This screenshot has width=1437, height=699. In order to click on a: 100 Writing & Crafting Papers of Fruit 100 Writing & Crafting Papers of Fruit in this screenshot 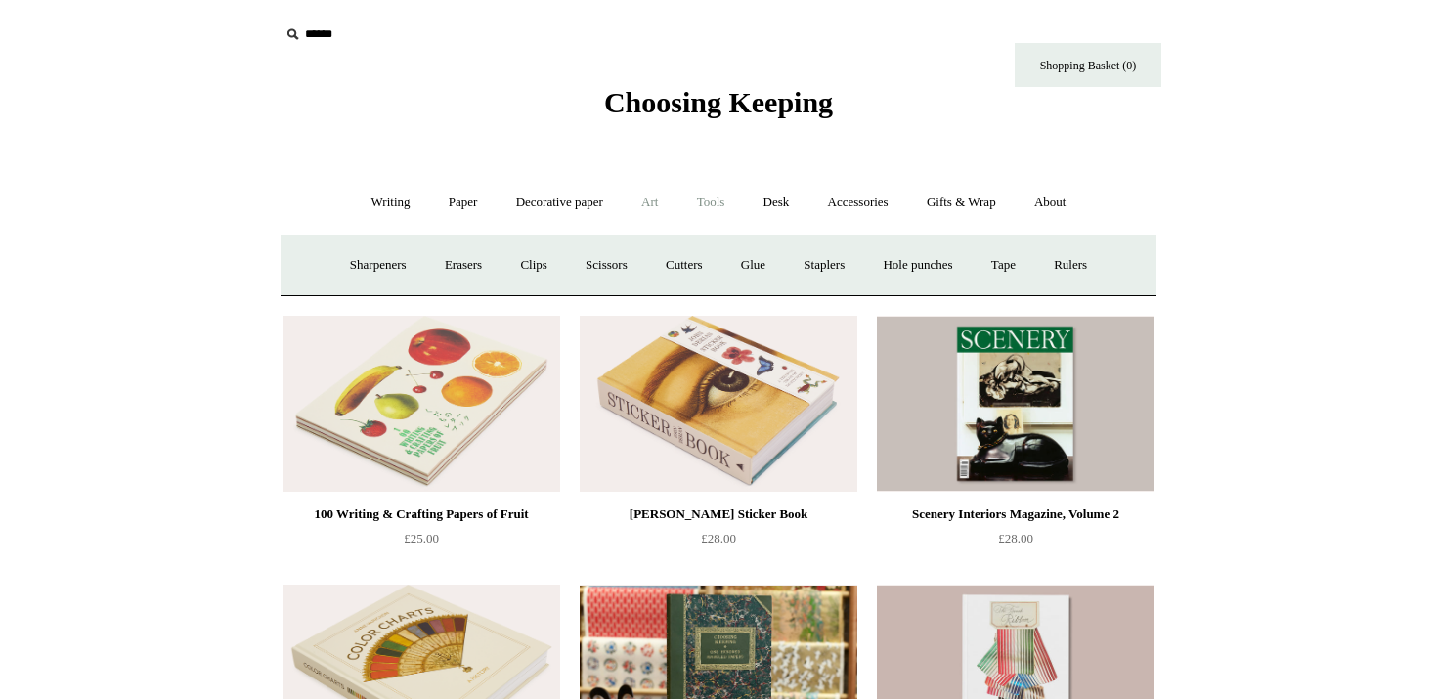, I will do `click(421, 404)`.